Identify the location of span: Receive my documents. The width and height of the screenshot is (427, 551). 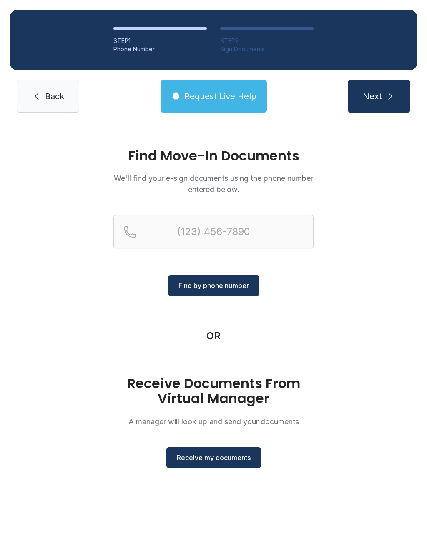
(213, 457).